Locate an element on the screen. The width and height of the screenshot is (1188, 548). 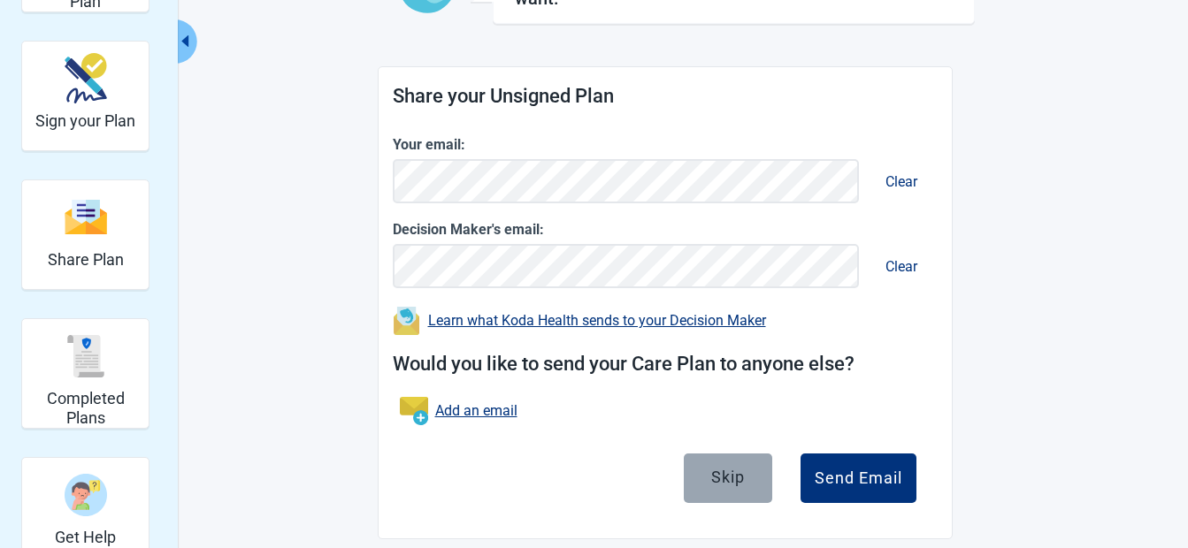
button: Skip is located at coordinates (728, 479).